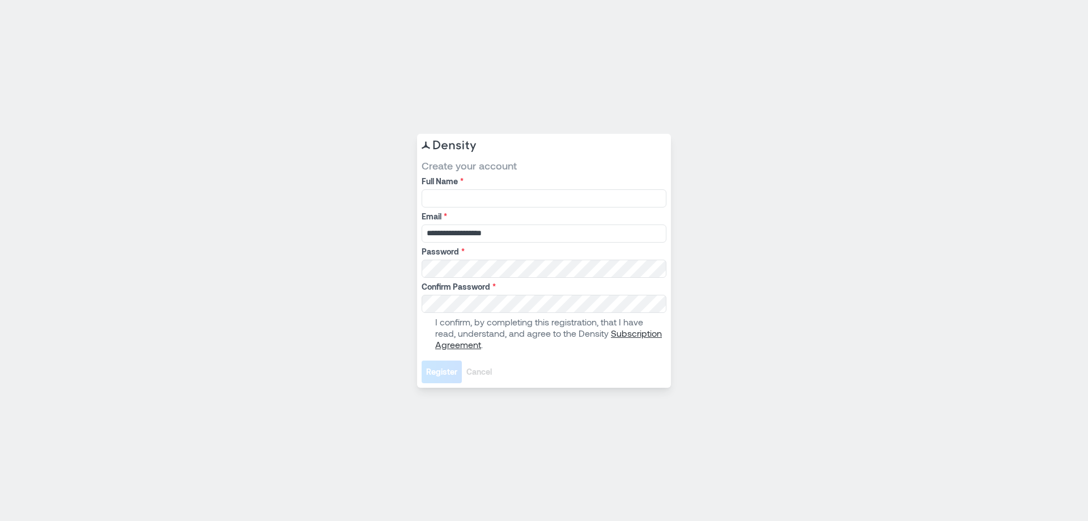  What do you see at coordinates (479, 372) in the screenshot?
I see `span: Cancel` at bounding box center [479, 372].